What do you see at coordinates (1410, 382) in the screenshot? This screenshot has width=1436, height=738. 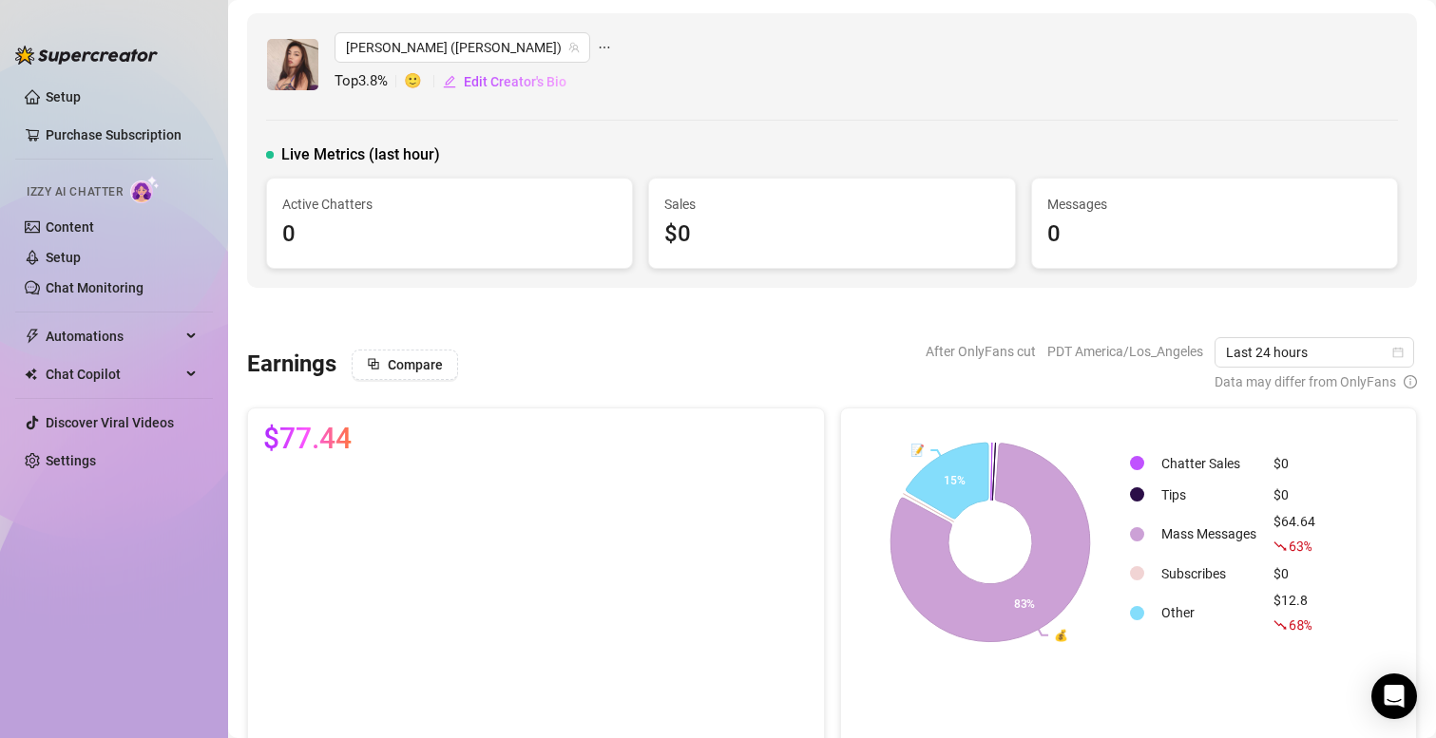 I see `span: info-circle` at bounding box center [1410, 382].